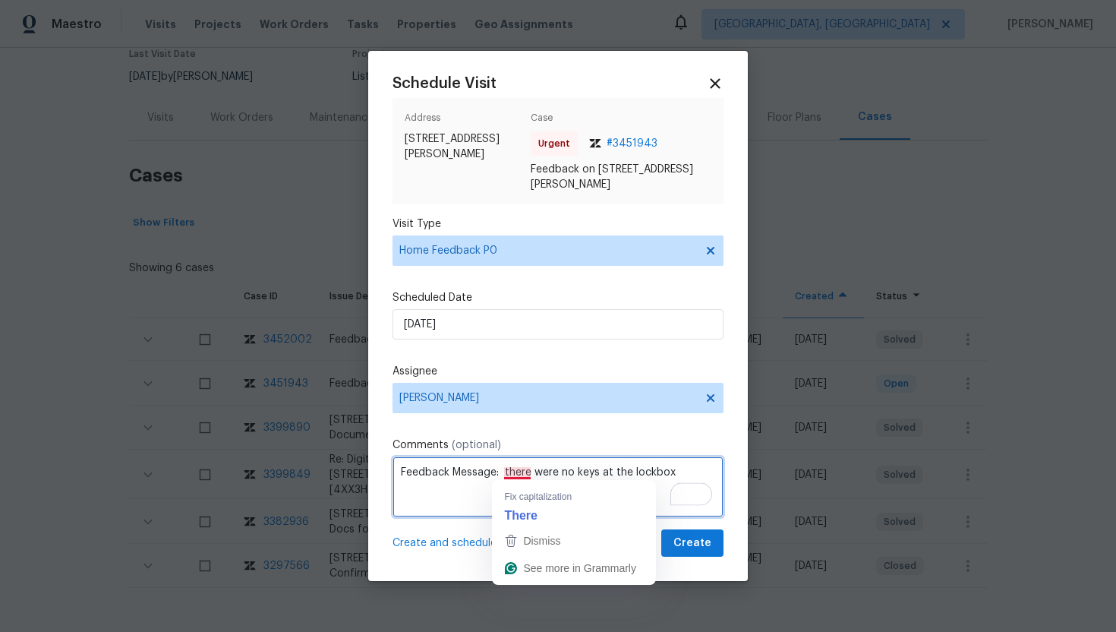  I want to click on span: (optional), so click(476, 445).